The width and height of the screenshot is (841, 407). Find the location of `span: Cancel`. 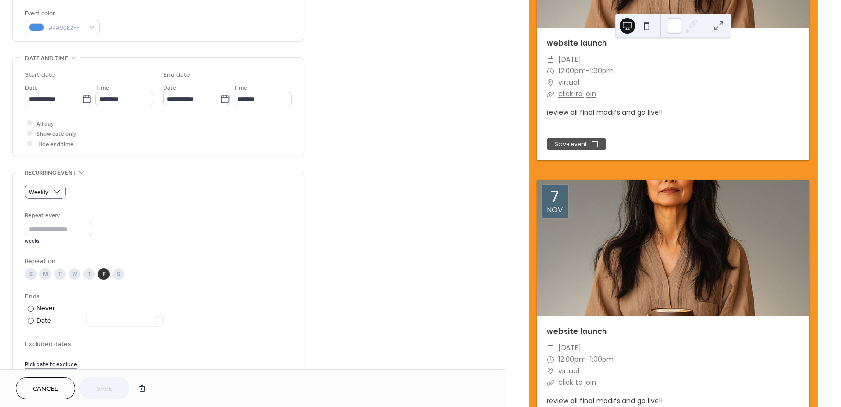

span: Cancel is located at coordinates (45, 389).